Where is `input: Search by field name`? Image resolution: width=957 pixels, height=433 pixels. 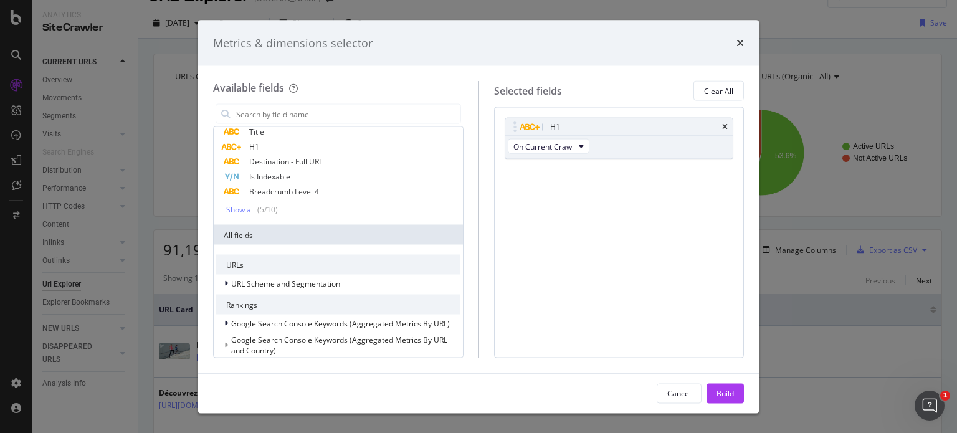
input: Search by field name is located at coordinates (348, 114).